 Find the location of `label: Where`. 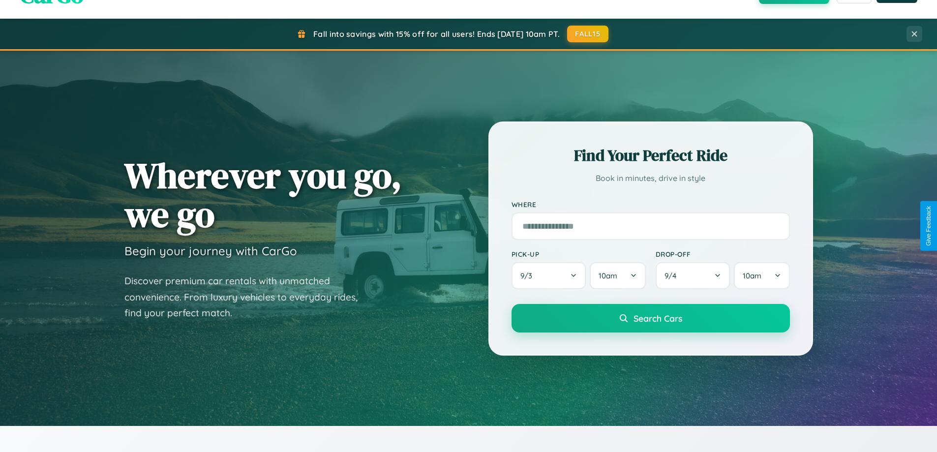

label: Where is located at coordinates (651, 204).